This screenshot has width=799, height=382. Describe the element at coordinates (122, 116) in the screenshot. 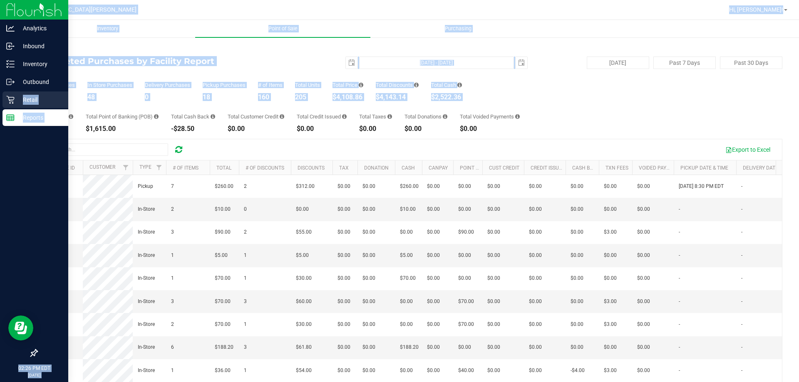

I see `div: Total Point of Banking (POB)` at that location.